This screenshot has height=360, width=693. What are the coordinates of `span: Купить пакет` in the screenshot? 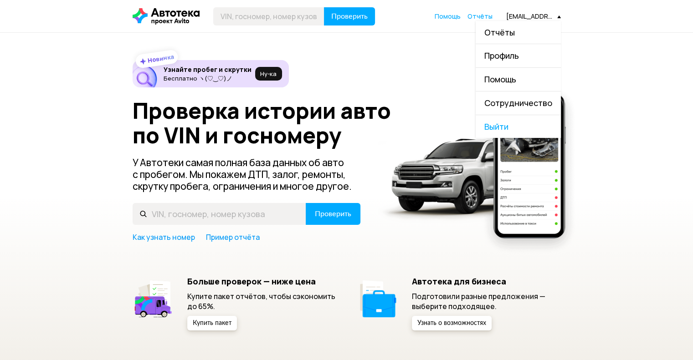 It's located at (212, 323).